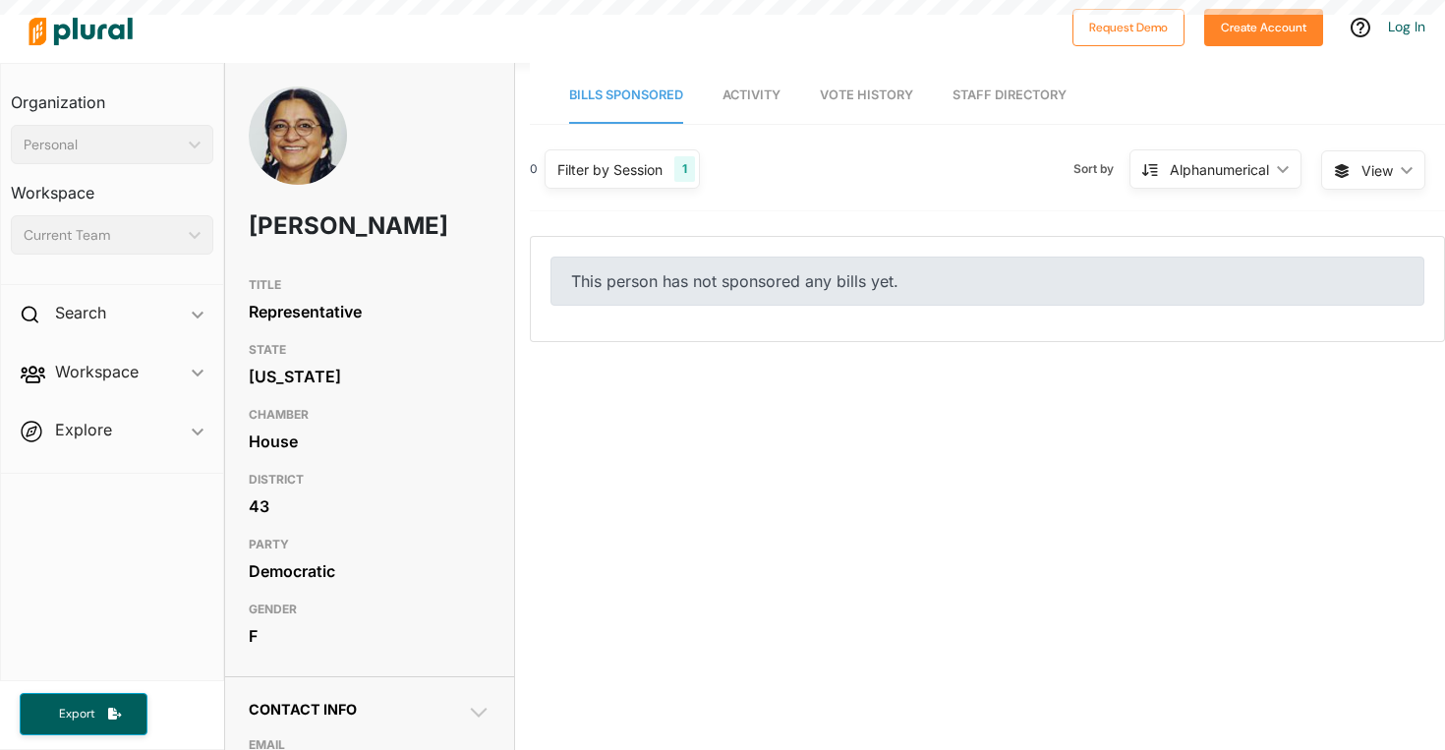 This screenshot has width=1445, height=750. What do you see at coordinates (84, 714) in the screenshot?
I see `button: Export` at bounding box center [84, 714].